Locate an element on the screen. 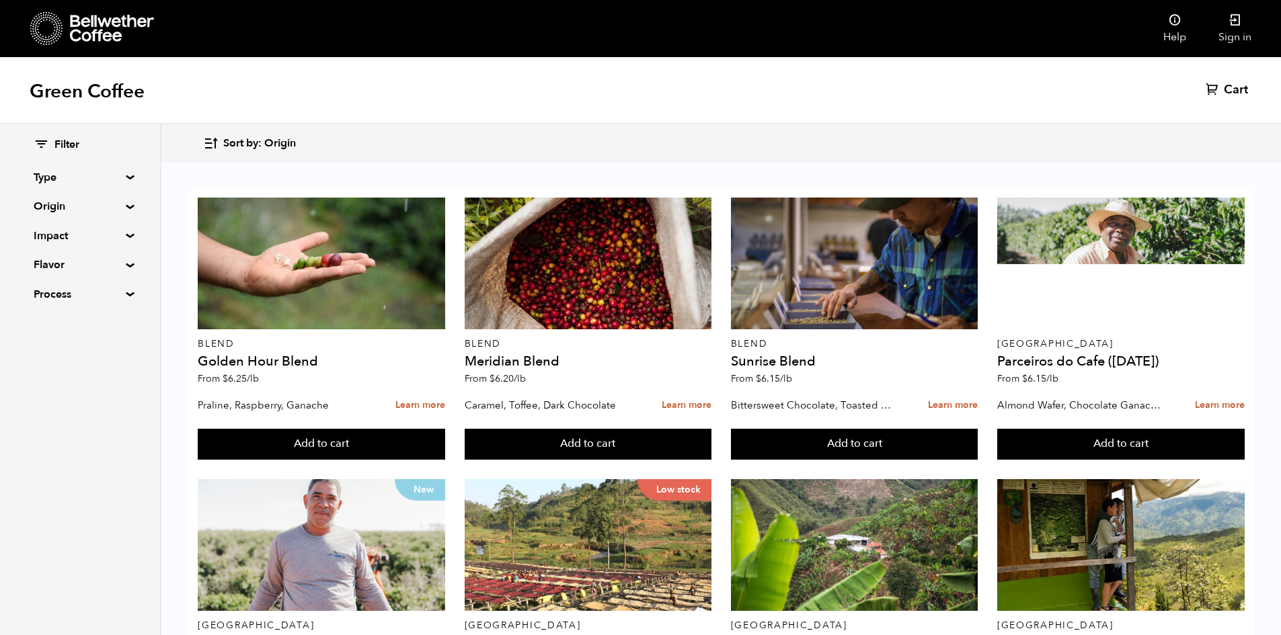 The image size is (1281, 635). summary: Process is located at coordinates (80, 294).